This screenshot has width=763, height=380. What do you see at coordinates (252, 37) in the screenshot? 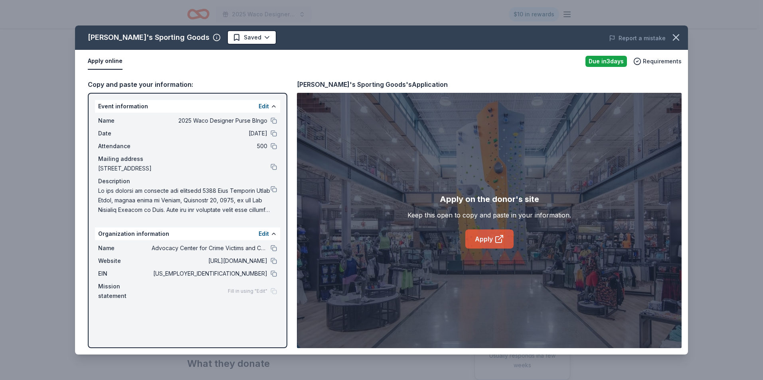
I see `span: Saved` at bounding box center [252, 37].